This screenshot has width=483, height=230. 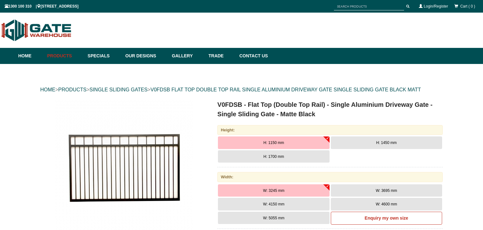 I want to click on b: Enquiry my own size, so click(x=387, y=218).